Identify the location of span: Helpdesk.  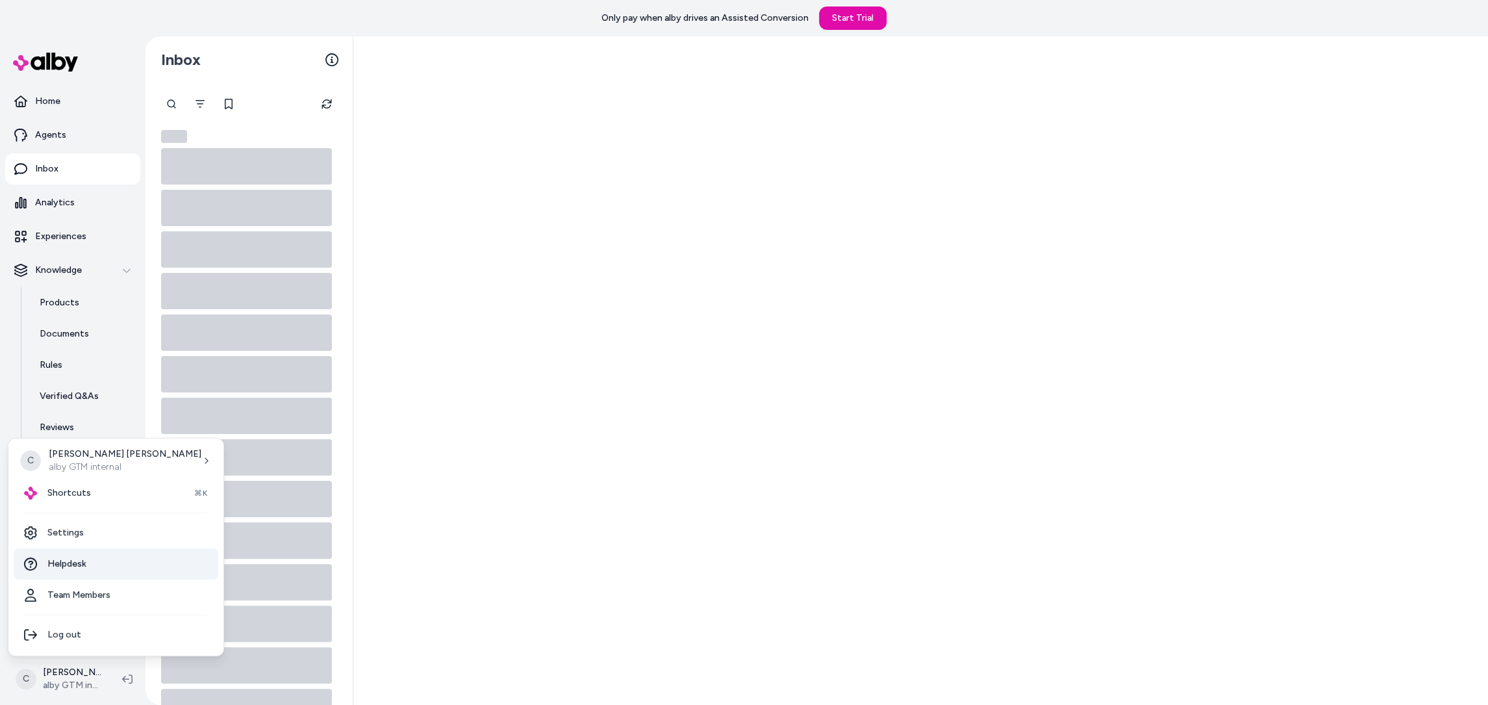
(67, 564).